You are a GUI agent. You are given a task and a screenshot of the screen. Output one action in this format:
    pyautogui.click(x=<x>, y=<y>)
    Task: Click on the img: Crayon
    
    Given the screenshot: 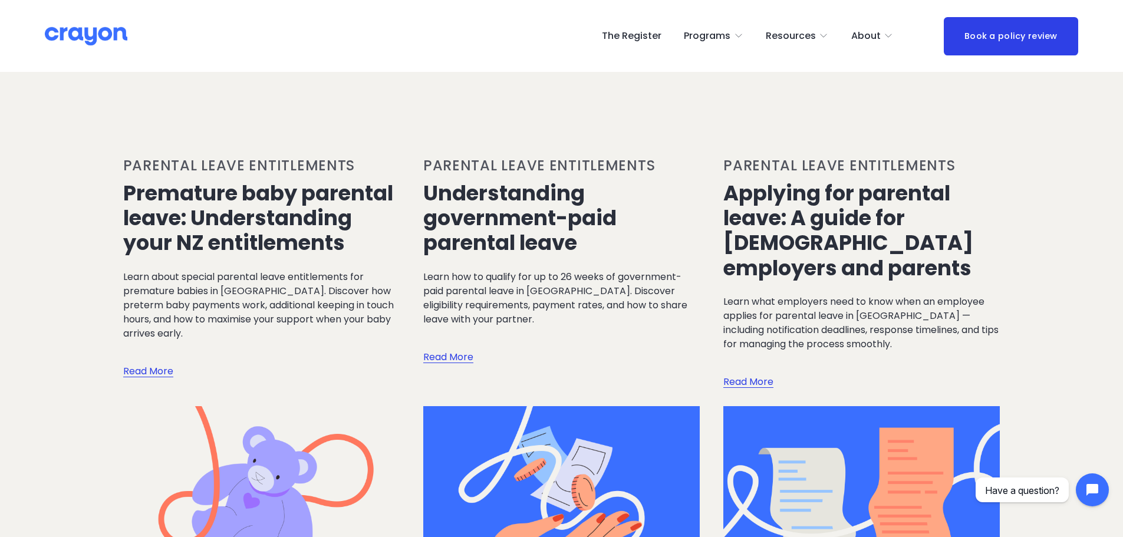 What is the action you would take?
    pyautogui.click(x=86, y=36)
    